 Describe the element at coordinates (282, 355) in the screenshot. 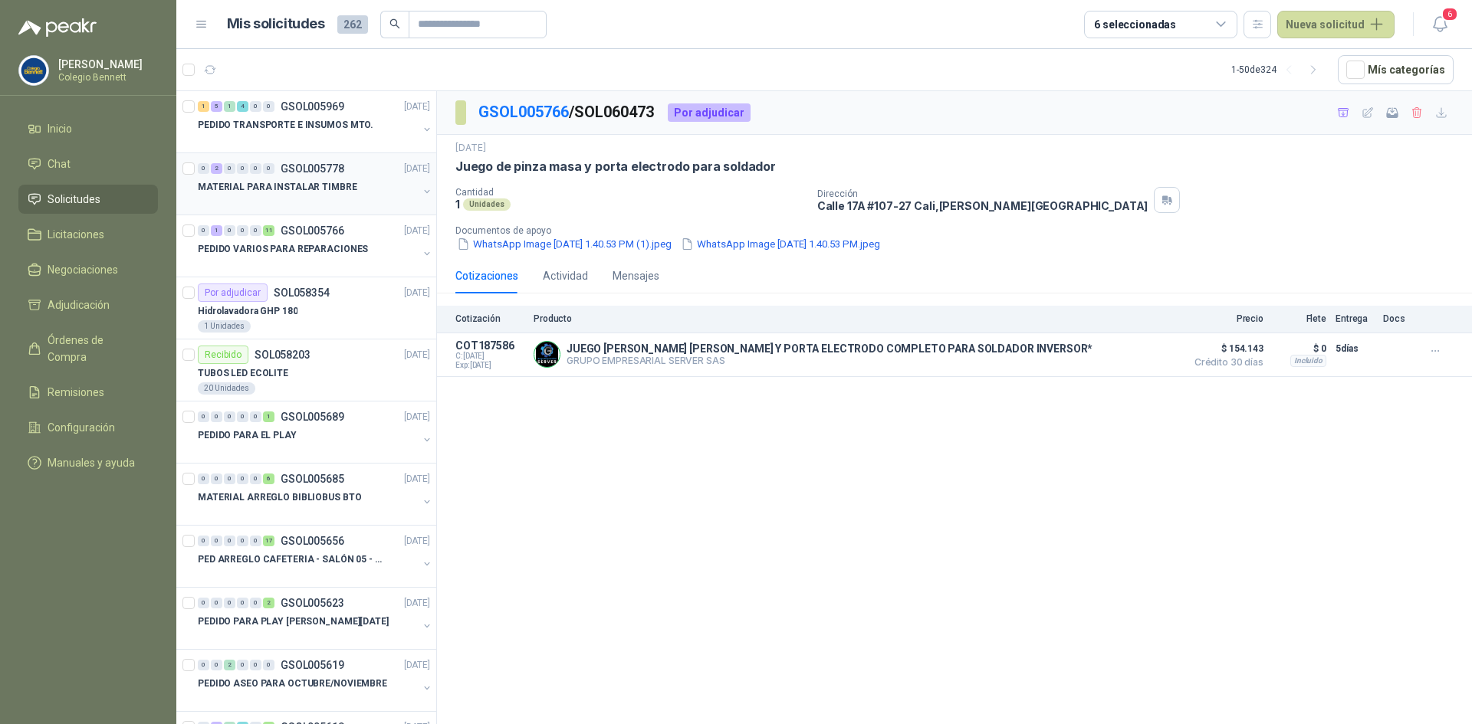

I see `p: SOL058203` at that location.